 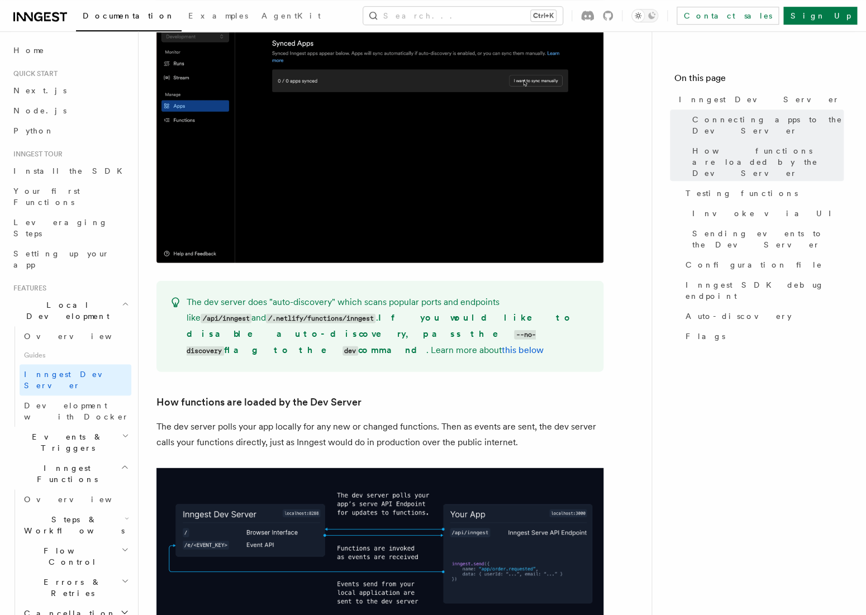 I want to click on a: Inngest SDK debug endpoint, so click(x=762, y=291).